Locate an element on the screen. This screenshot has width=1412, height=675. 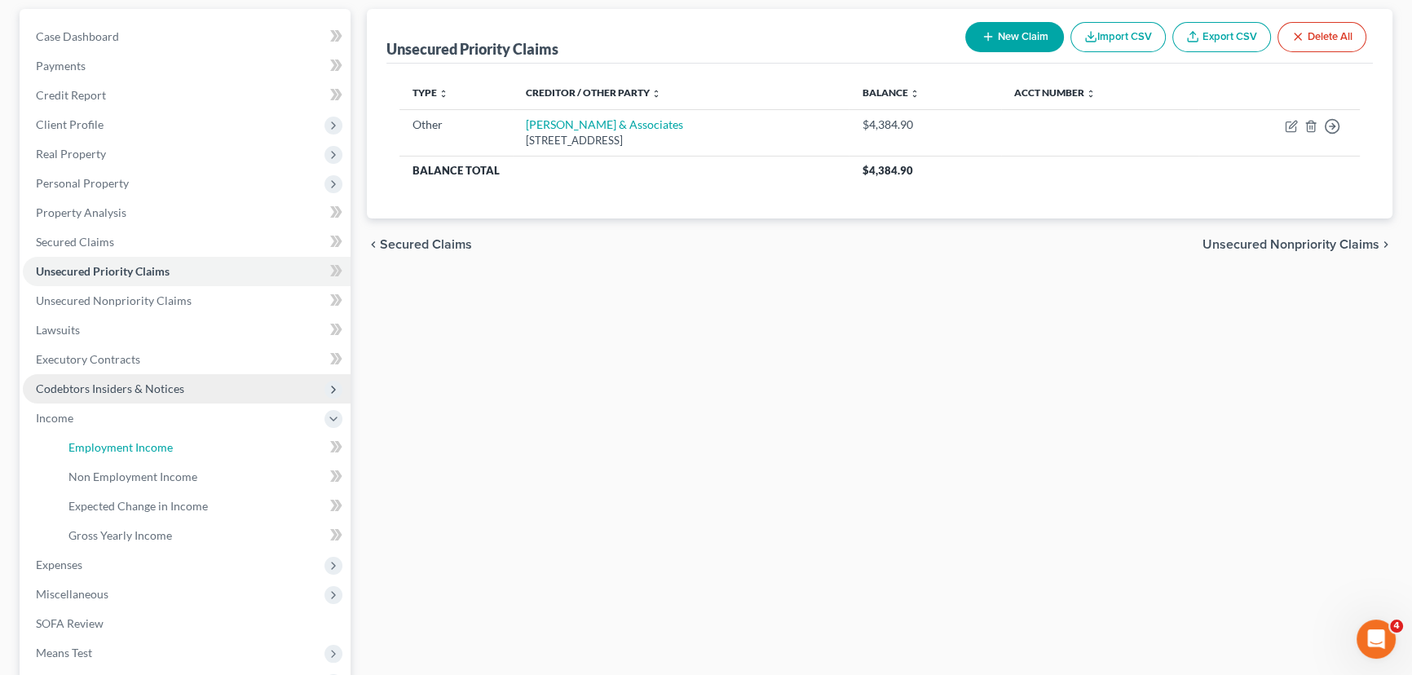
span: Real Property is located at coordinates (71, 153).